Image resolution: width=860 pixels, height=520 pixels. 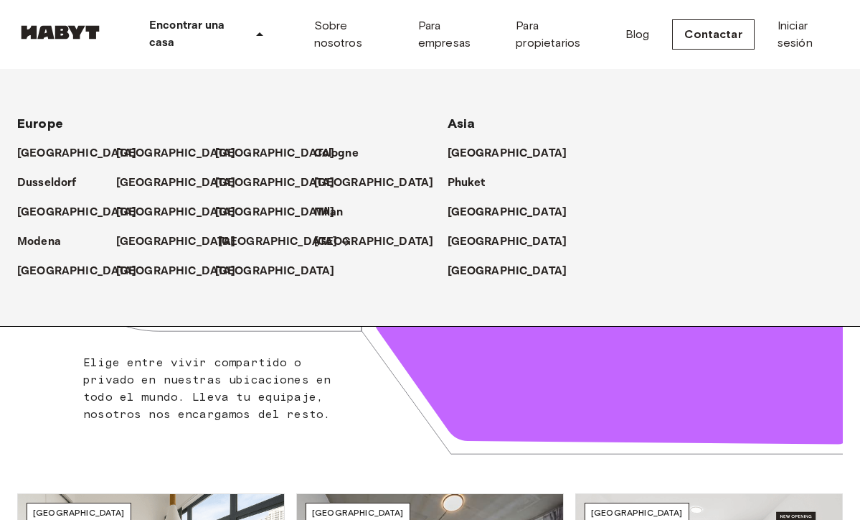 I want to click on a: Iniciar sesión, so click(x=810, y=34).